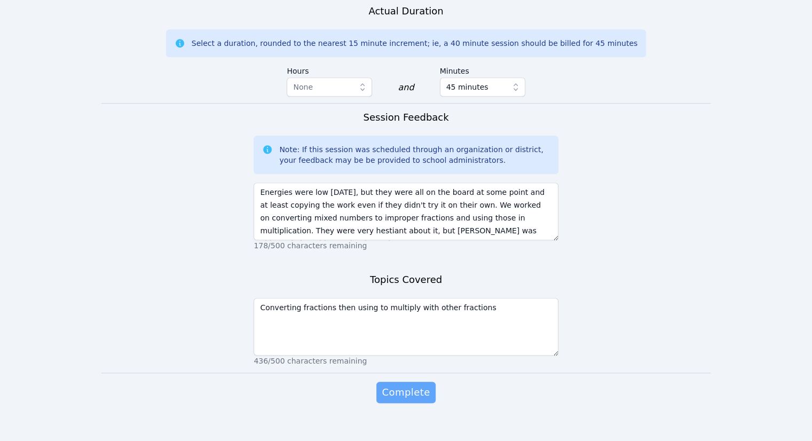 This screenshot has width=812, height=441. Describe the element at coordinates (467, 87) in the screenshot. I see `span: 45 minutes` at that location.